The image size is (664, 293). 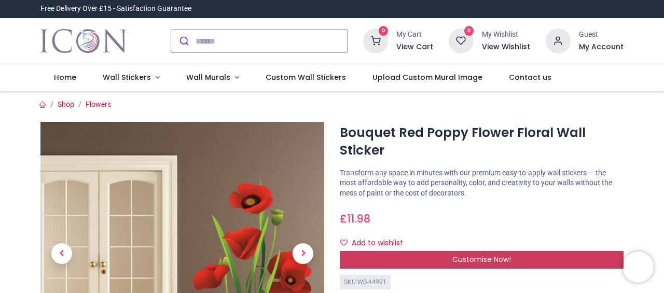 I want to click on button: Add to wishlistAdd to wishlist, so click(x=376, y=243).